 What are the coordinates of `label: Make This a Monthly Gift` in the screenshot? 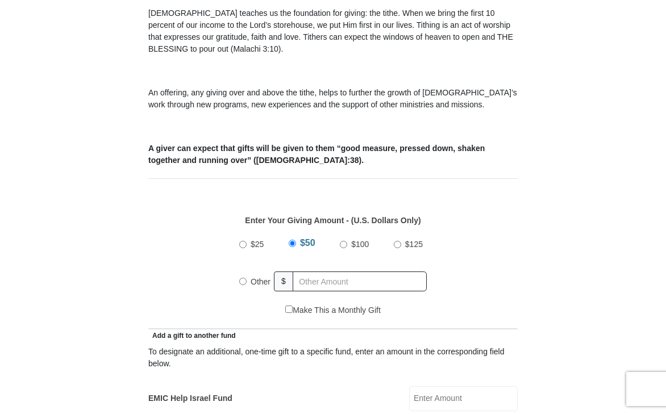 It's located at (333, 310).